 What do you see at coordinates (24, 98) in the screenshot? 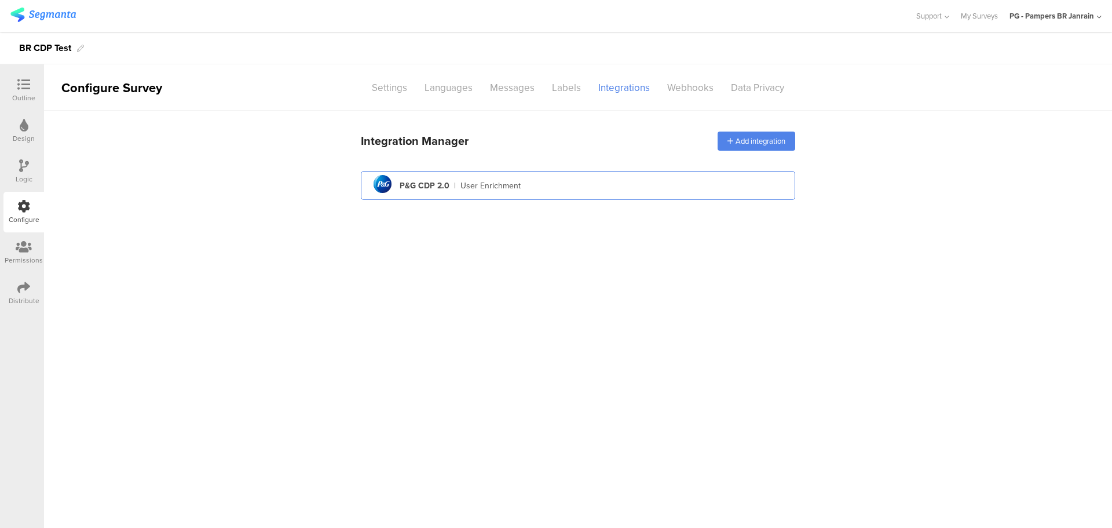
I see `div: Outline` at bounding box center [24, 98].